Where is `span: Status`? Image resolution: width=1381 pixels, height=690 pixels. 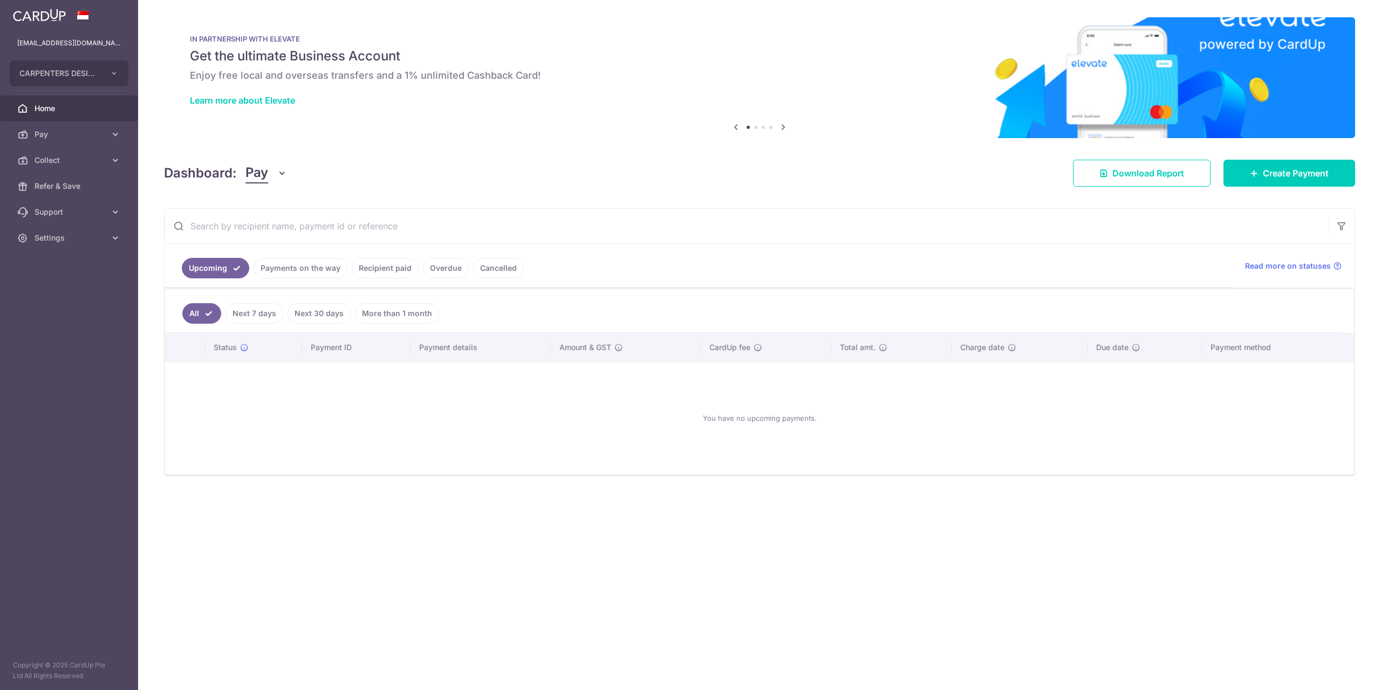 span: Status is located at coordinates (225, 348).